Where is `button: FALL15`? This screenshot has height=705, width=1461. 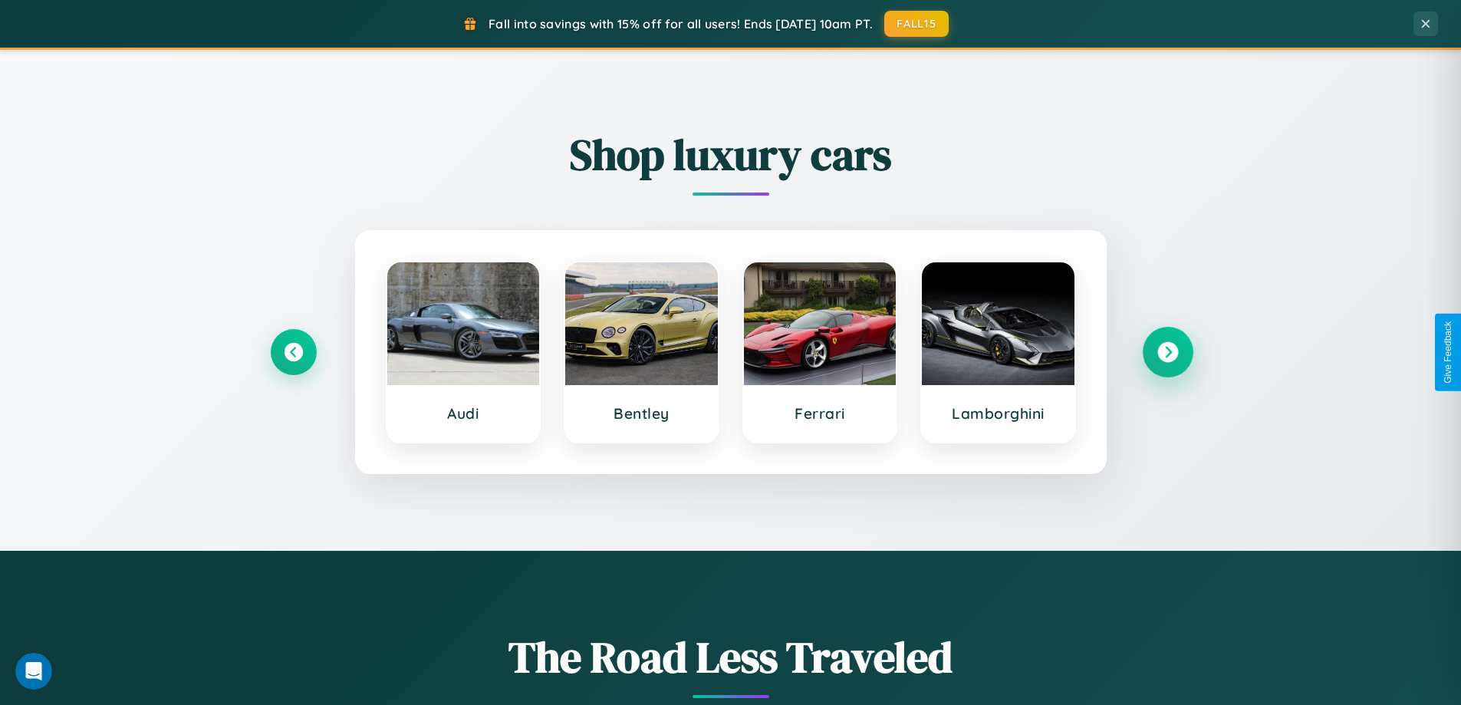 button: FALL15 is located at coordinates (917, 24).